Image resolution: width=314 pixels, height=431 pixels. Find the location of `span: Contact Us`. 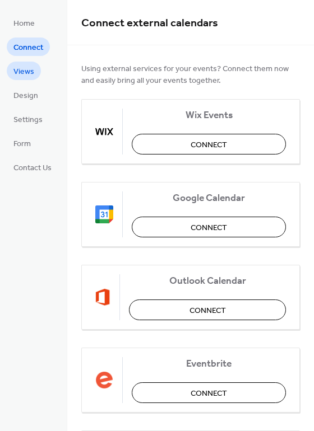

span: Contact Us is located at coordinates (32, 168).